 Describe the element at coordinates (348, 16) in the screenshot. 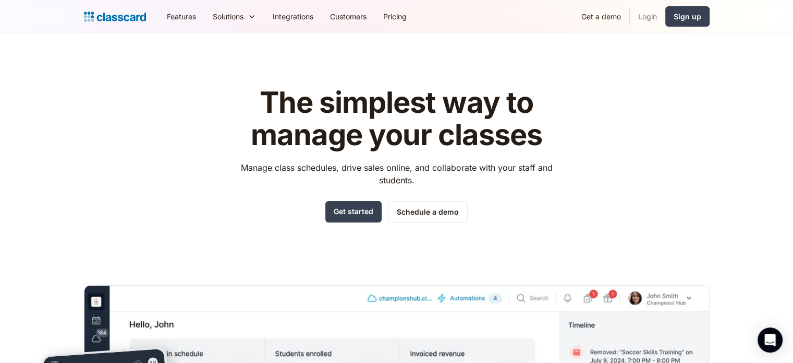

I see `a: Customers` at that location.